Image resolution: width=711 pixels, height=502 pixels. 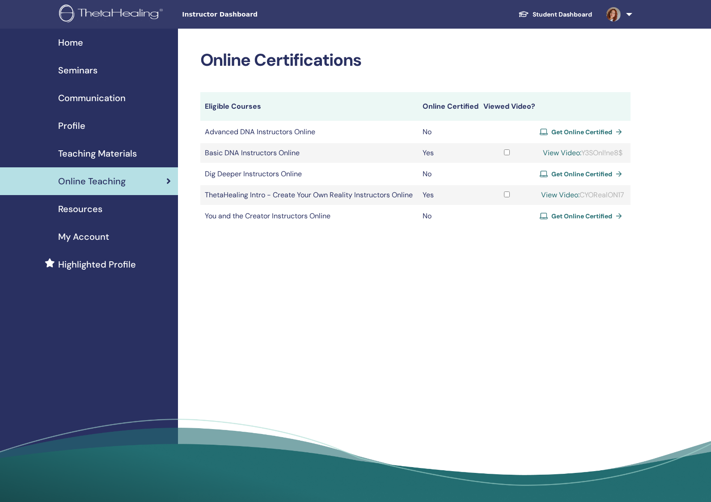 I want to click on img: logo.png, so click(x=112, y=14).